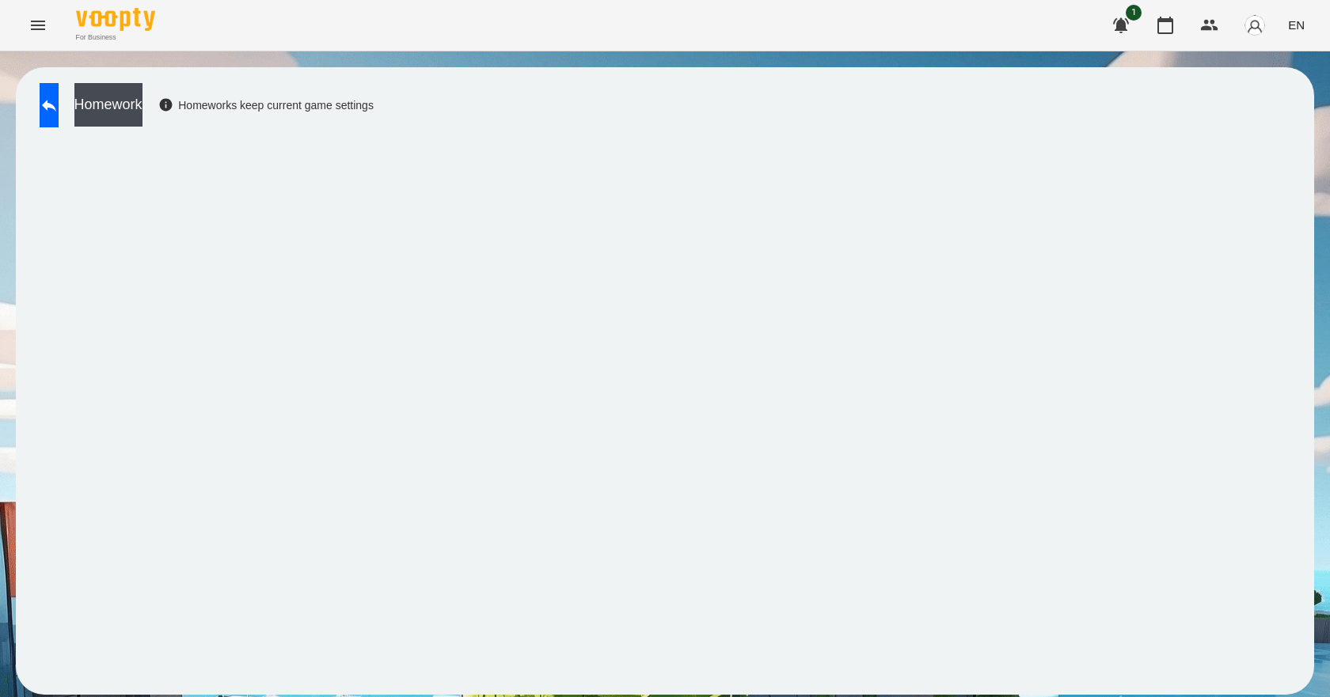 The height and width of the screenshot is (697, 1330). Describe the element at coordinates (38, 25) in the screenshot. I see `button: Menu` at that location.